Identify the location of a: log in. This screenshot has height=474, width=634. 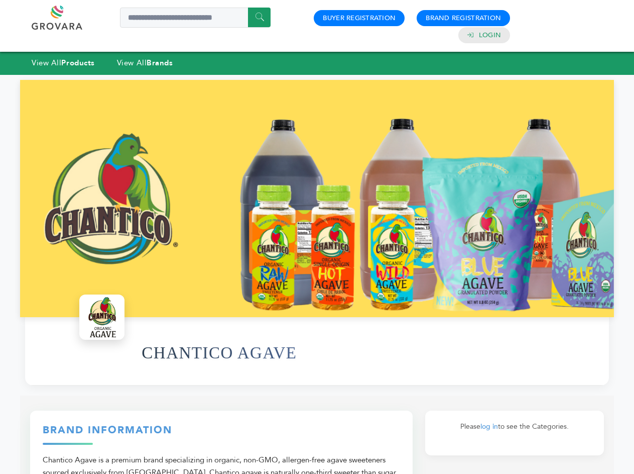
(489, 426).